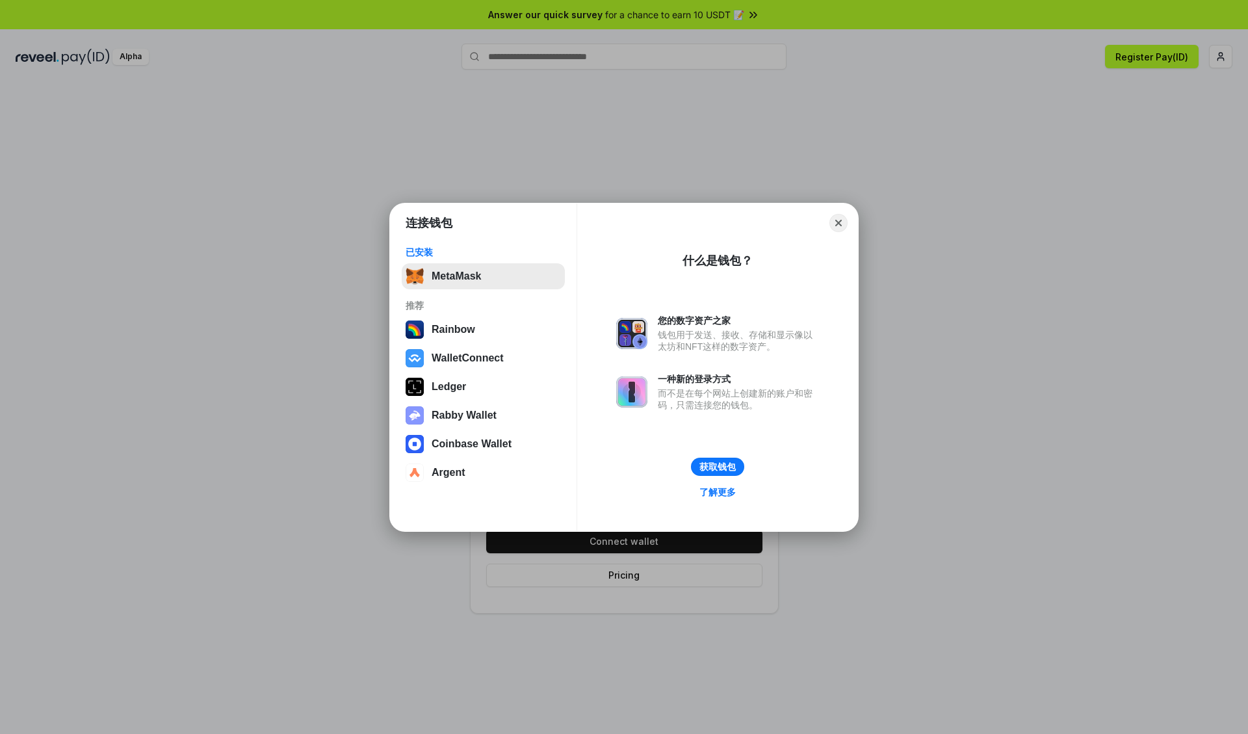 The width and height of the screenshot is (1248, 734). Describe the element at coordinates (415, 387) in the screenshot. I see `img: svg+xml,%3Csvg%20xmlns%3D%22http%3A%2F%2Fwww.w3.org%2F2000%2Fsvg%22%20width%3D%2228%22%20height%3...` at that location.